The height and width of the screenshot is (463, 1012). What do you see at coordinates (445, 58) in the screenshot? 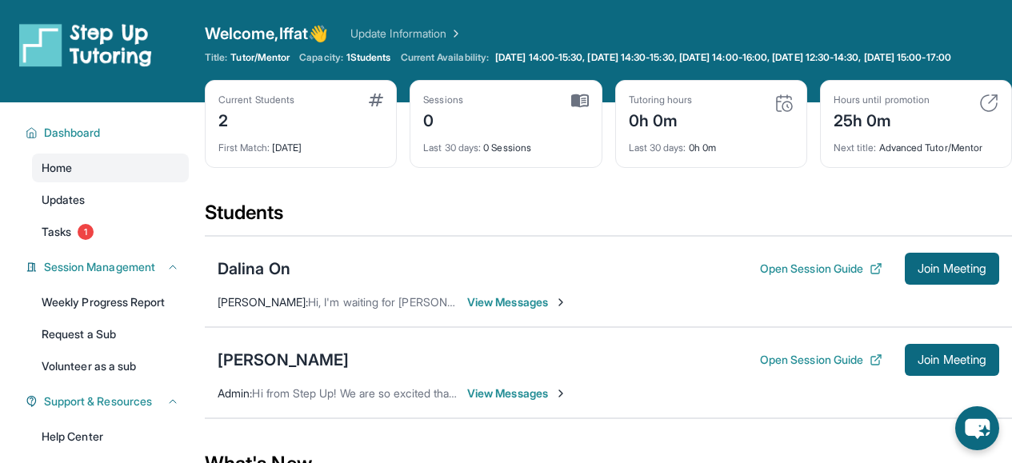
I see `span: Current Availability:` at bounding box center [445, 58].